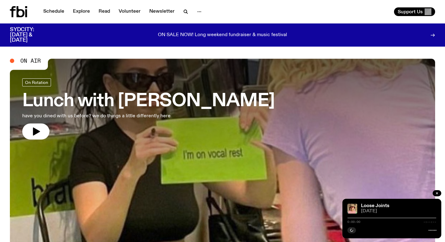  I want to click on a: Schedule, so click(54, 12).